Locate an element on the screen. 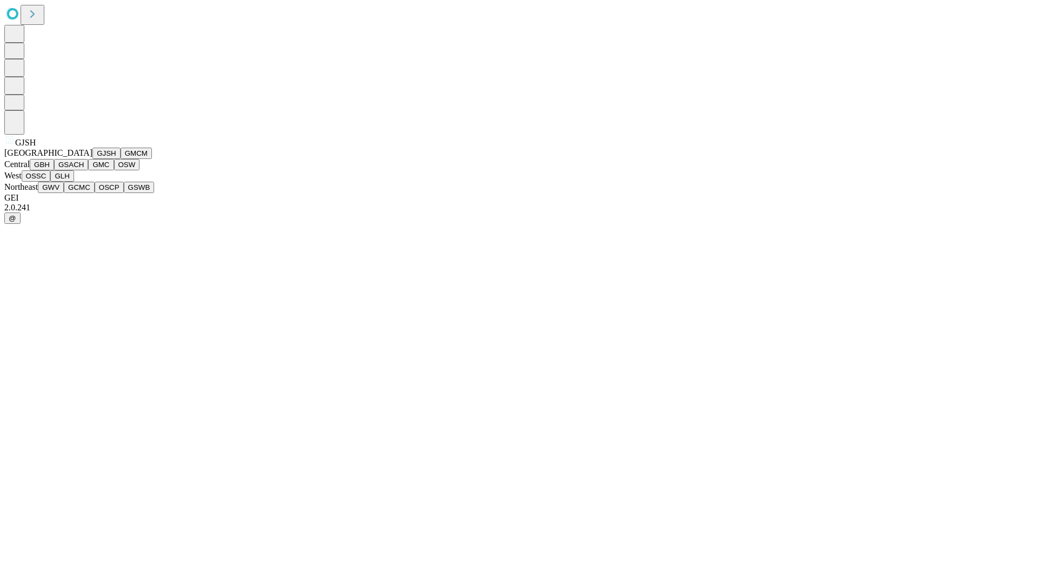 Image resolution: width=1038 pixels, height=584 pixels. span: GJSH is located at coordinates (25, 142).